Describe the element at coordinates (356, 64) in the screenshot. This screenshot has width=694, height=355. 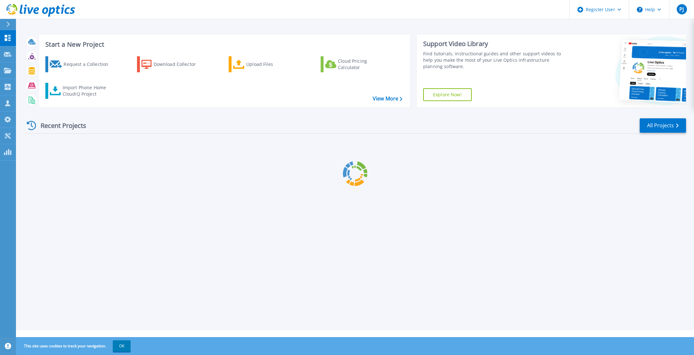
I see `a: Cloud Pricing Calculator` at that location.